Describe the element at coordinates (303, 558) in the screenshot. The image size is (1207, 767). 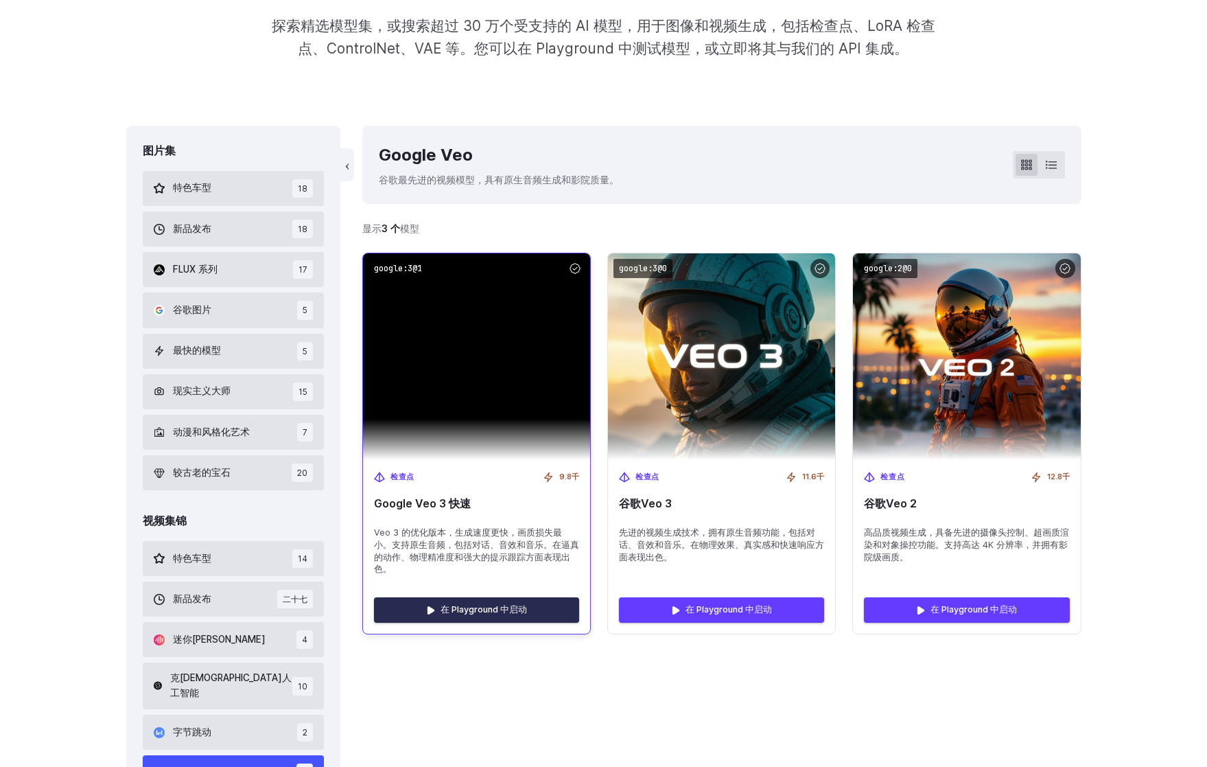
I see `font: 14` at that location.